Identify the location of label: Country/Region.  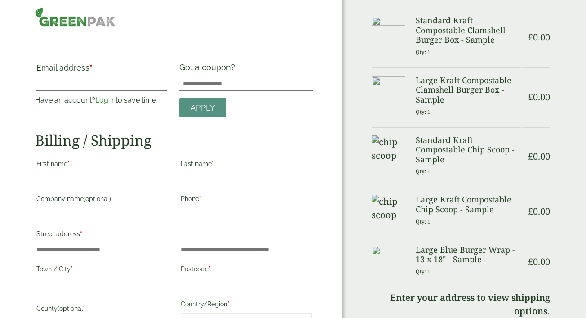
(246, 305).